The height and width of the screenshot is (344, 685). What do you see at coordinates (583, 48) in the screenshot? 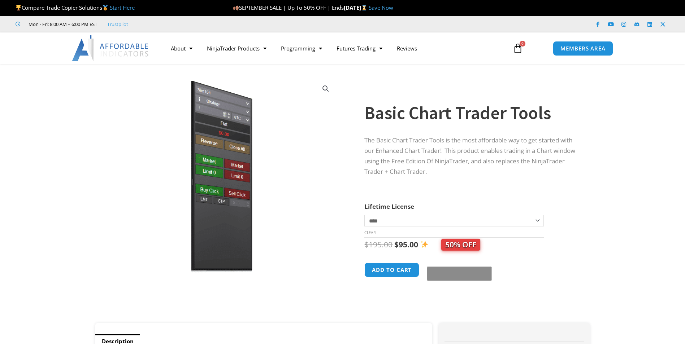
I see `span: MEMBERS AREA` at bounding box center [583, 48].